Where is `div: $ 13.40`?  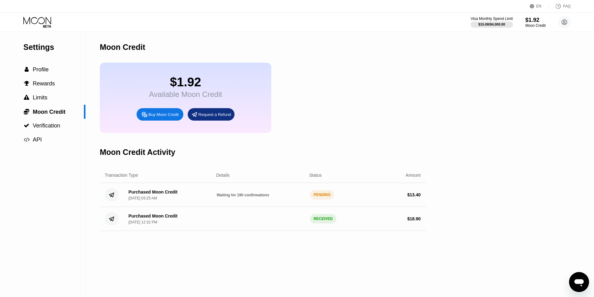 div: $ 13.40 is located at coordinates (414, 195).